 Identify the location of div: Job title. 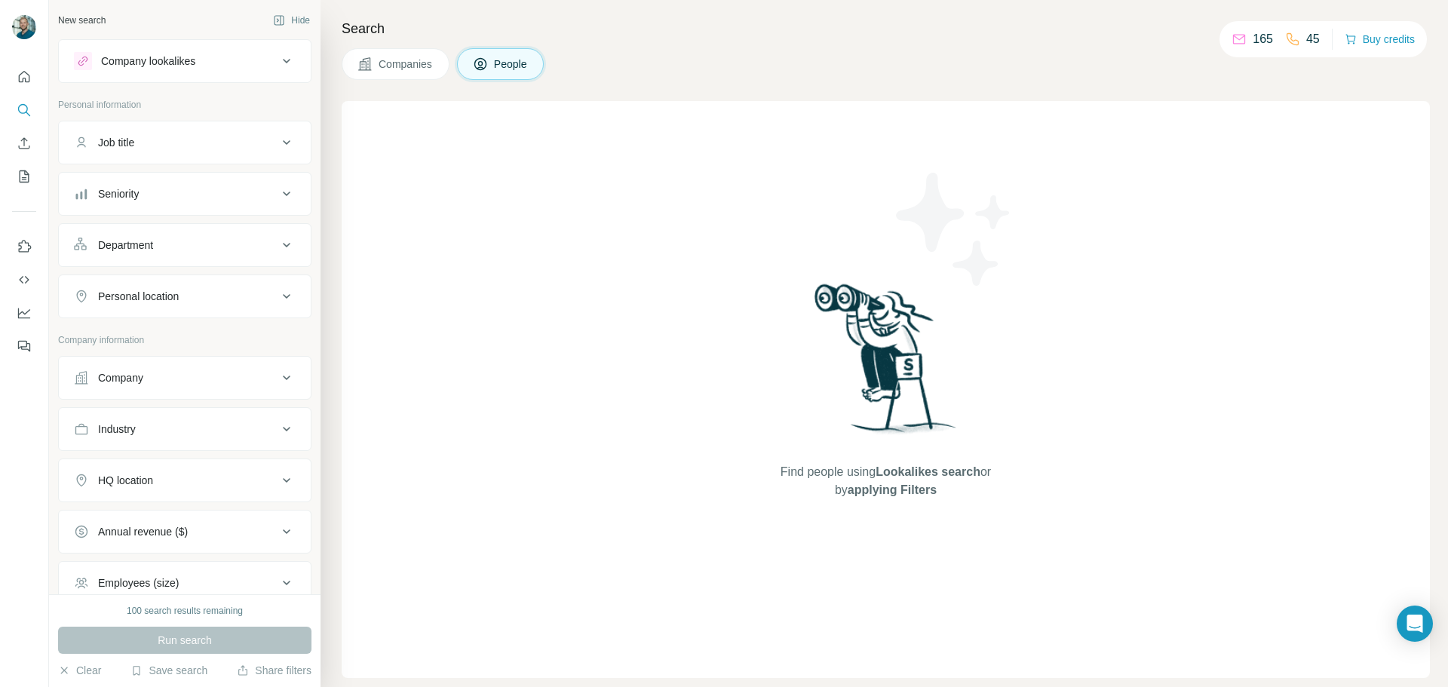
(116, 143).